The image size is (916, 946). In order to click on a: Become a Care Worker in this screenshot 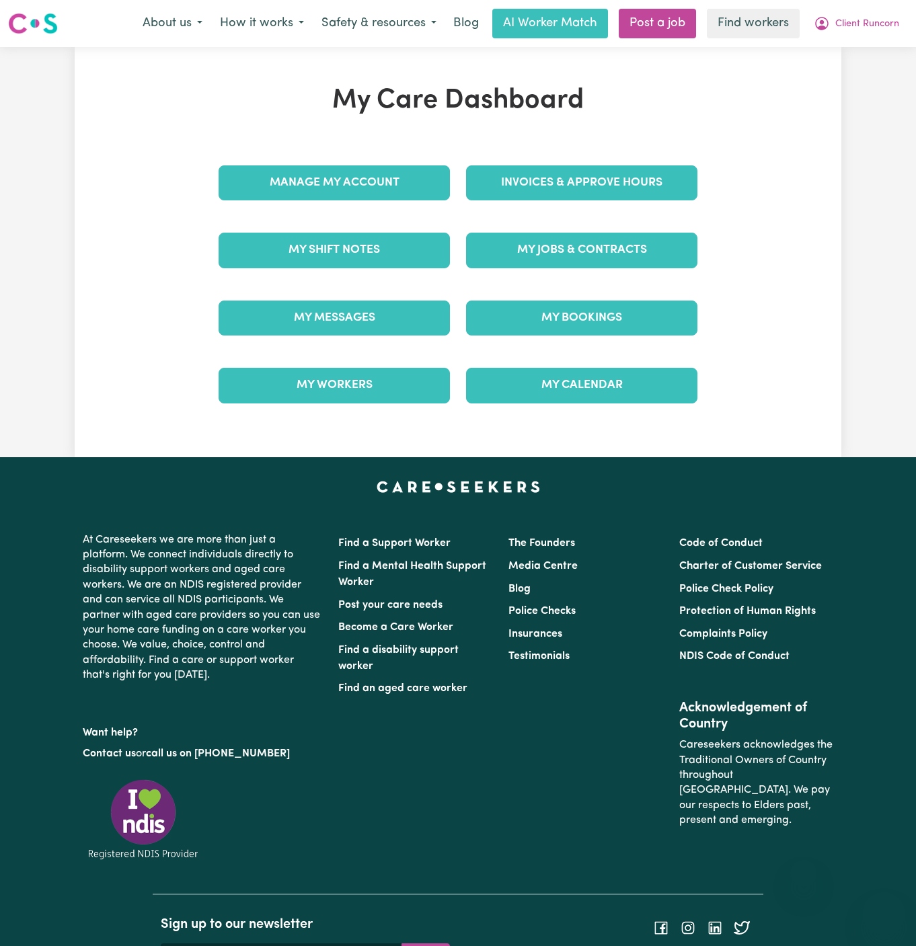, I will do `click(395, 627)`.